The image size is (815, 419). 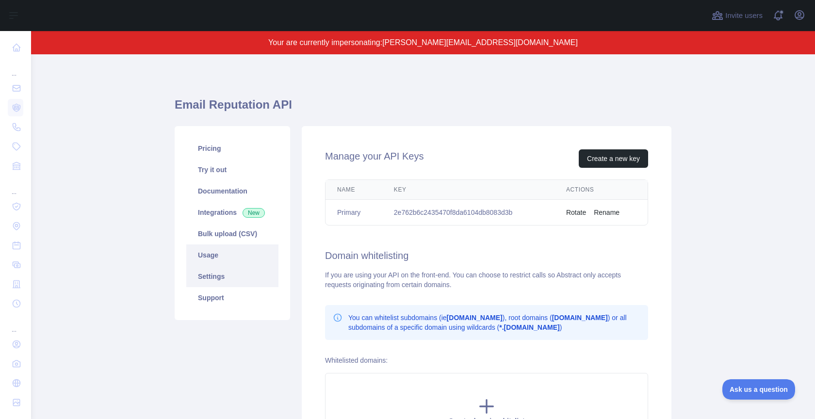 I want to click on td: Primary, so click(x=354, y=212).